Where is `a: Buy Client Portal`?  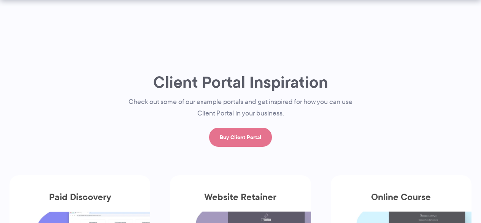
a: Buy Client Portal is located at coordinates (240, 137).